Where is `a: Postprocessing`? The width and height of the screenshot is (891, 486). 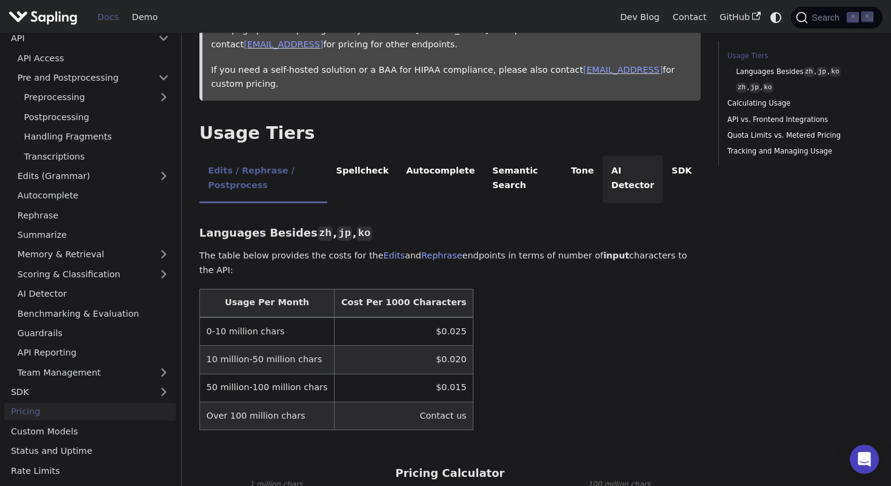 a: Postprocessing is located at coordinates (96, 116).